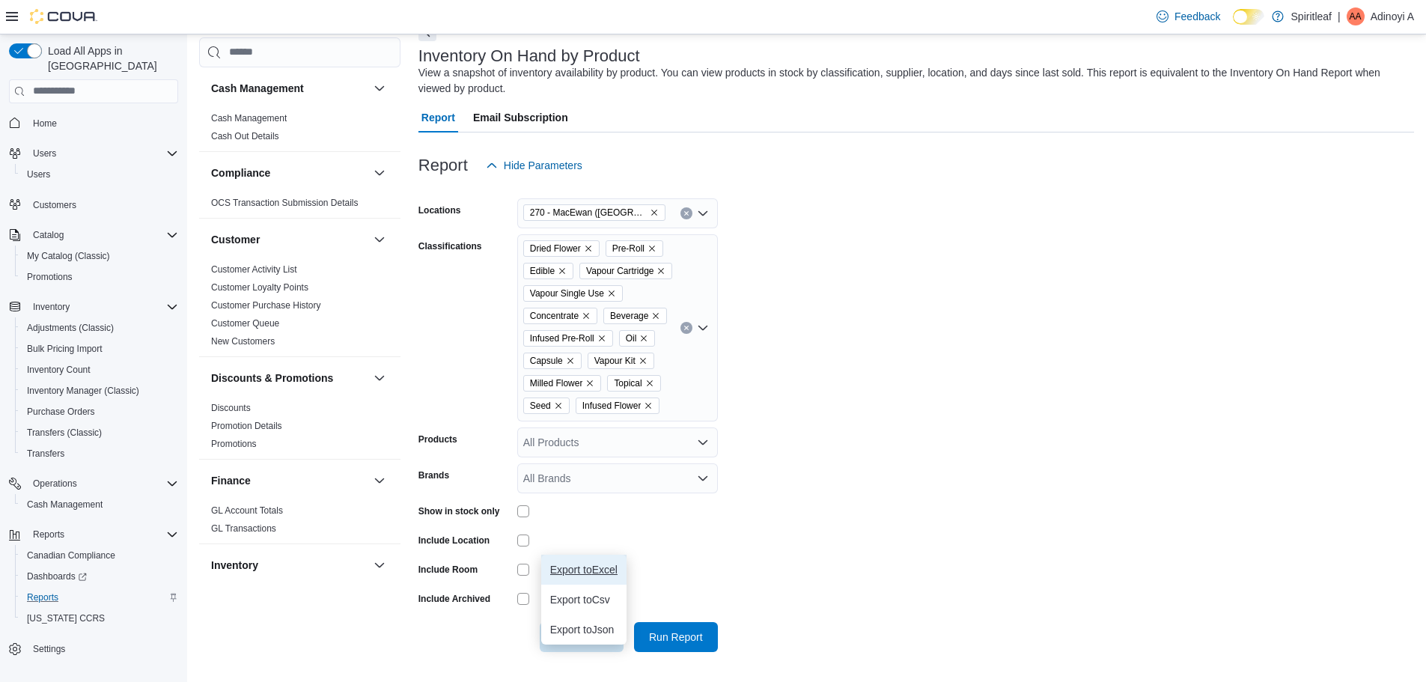  What do you see at coordinates (584, 600) in the screenshot?
I see `button: Export toCsv` at bounding box center [584, 600].